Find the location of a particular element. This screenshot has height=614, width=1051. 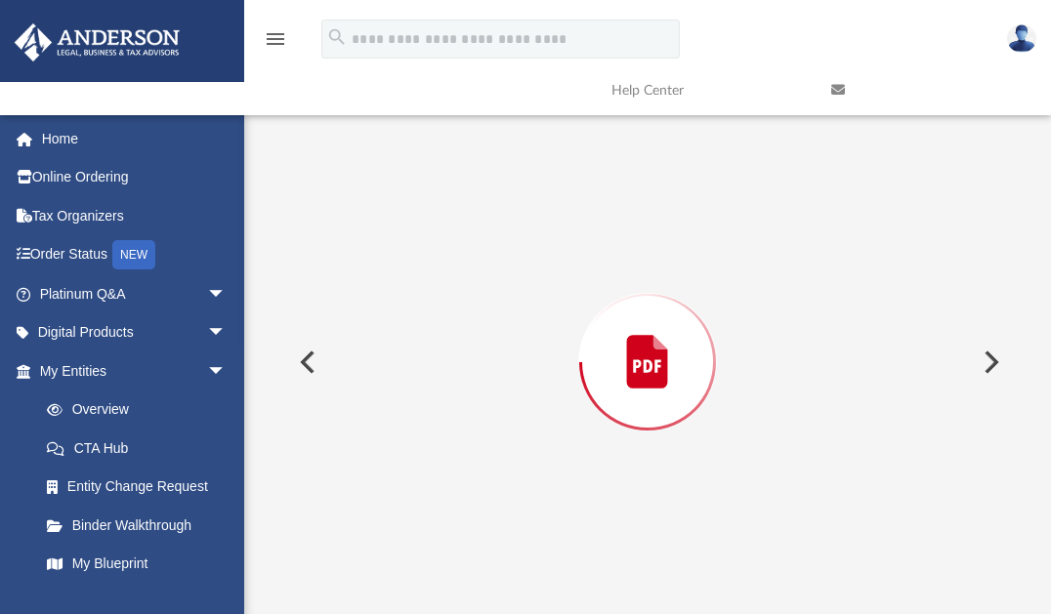

img: User Pic is located at coordinates (1021, 38).